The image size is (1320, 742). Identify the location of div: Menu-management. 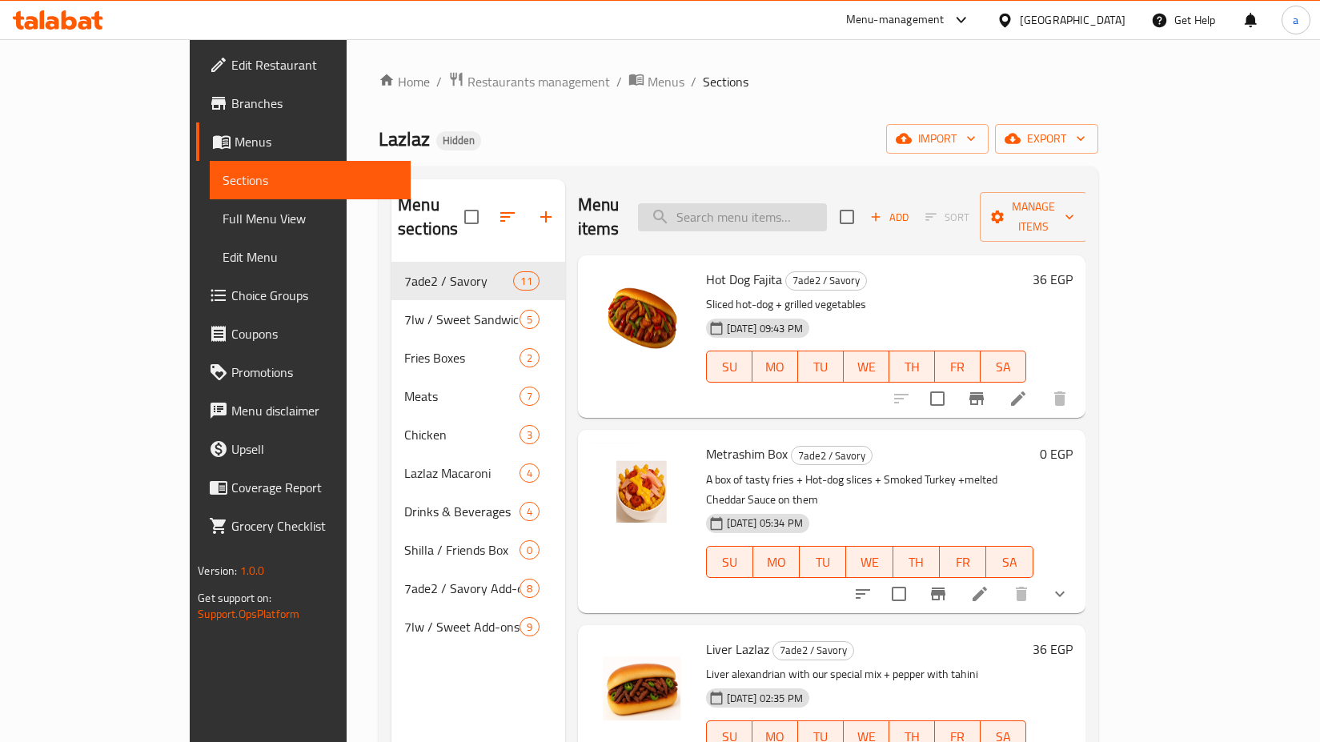
(895, 20).